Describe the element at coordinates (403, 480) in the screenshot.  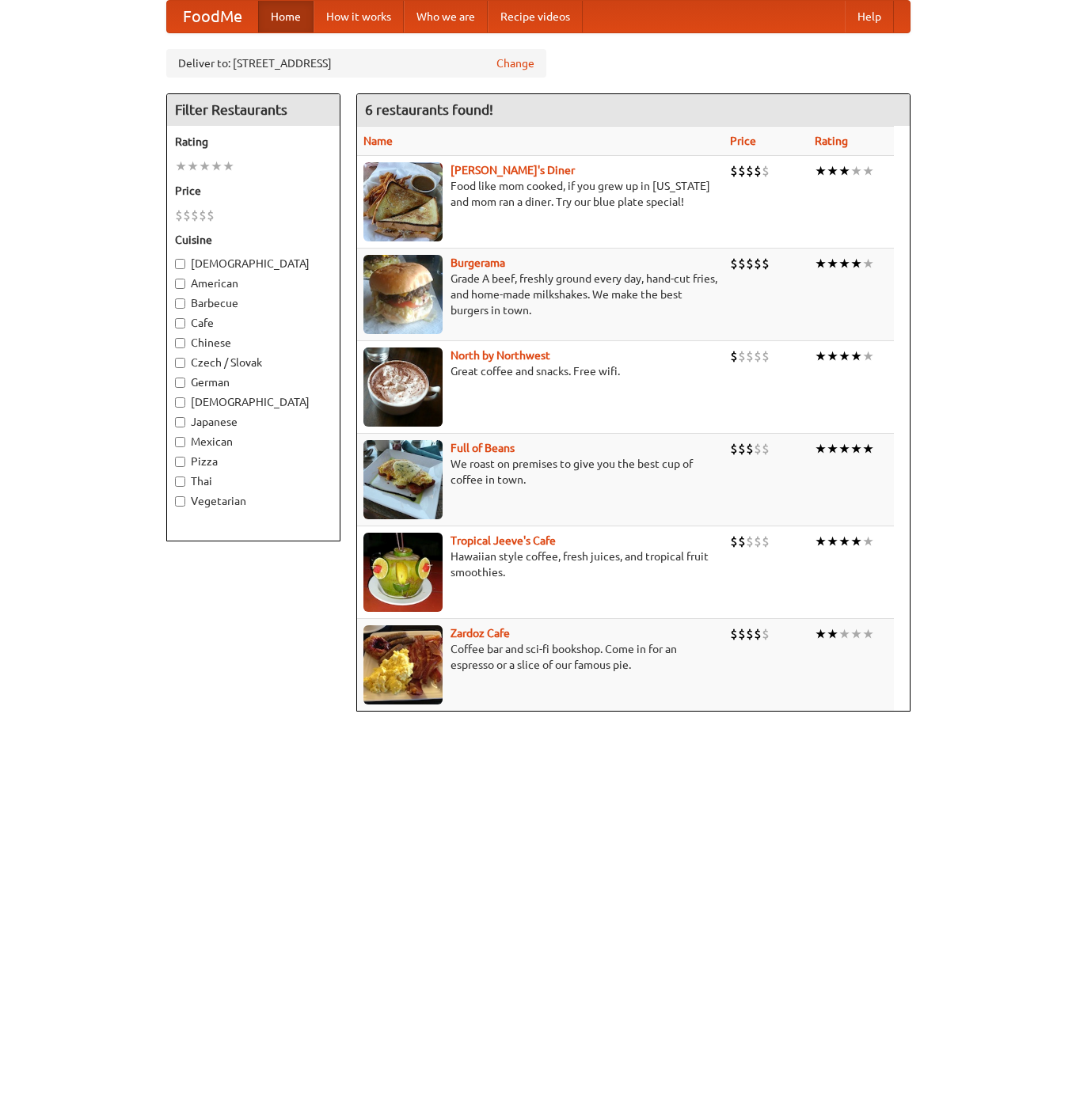
I see `img: beans.jpg` at that location.